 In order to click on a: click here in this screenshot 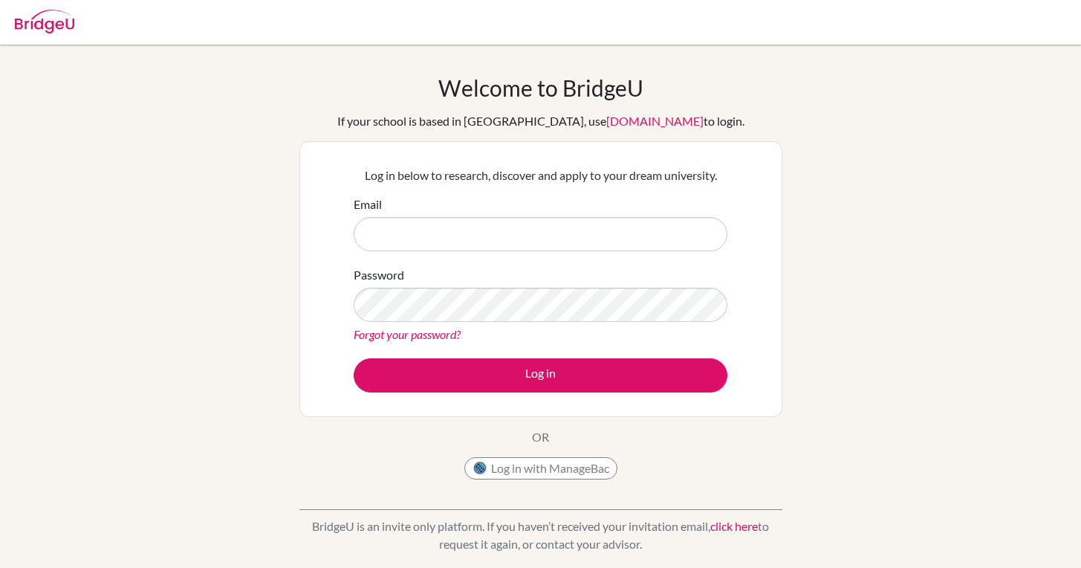, I will do `click(734, 525)`.